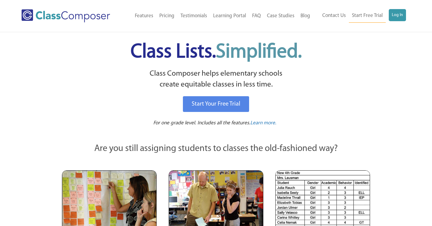 This screenshot has width=432, height=226. What do you see at coordinates (216, 52) in the screenshot?
I see `span: Class Lists.` at bounding box center [216, 52].